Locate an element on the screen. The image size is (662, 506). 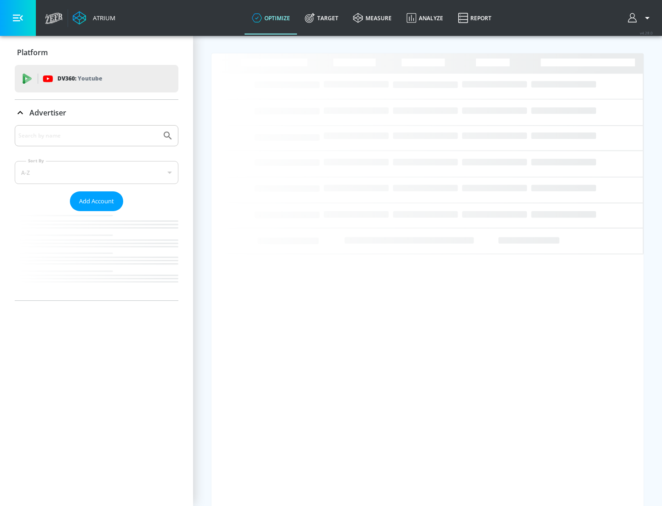
div: Atrium is located at coordinates (102, 18).